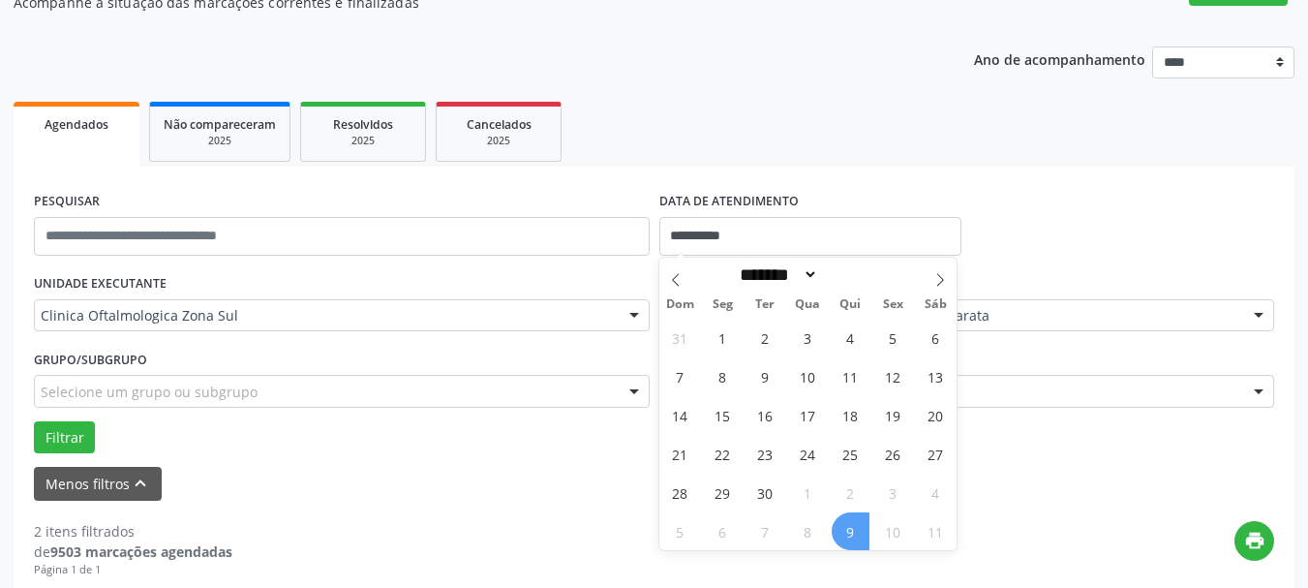 The height and width of the screenshot is (588, 1308). What do you see at coordinates (808, 492) in the screenshot?
I see `span: Outubro 1, 2025` at bounding box center [808, 492].